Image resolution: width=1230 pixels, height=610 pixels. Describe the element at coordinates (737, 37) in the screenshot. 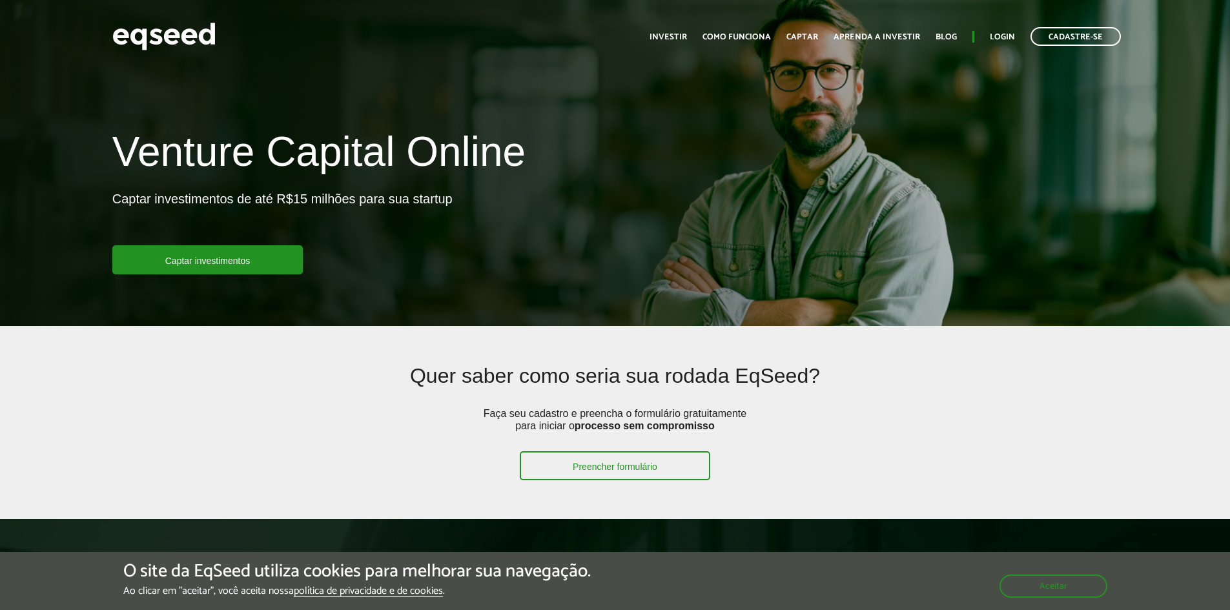

I see `a: Como funciona` at that location.